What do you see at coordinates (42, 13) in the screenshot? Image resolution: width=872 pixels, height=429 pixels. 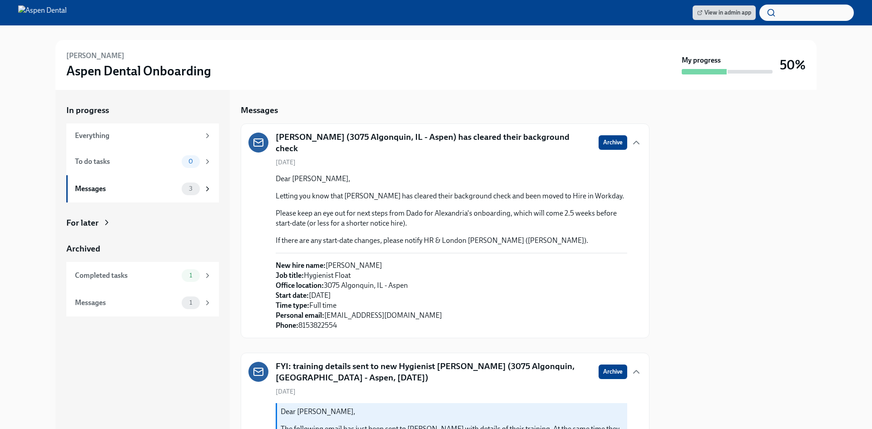 I see `img: Aspen Dental` at bounding box center [42, 13].